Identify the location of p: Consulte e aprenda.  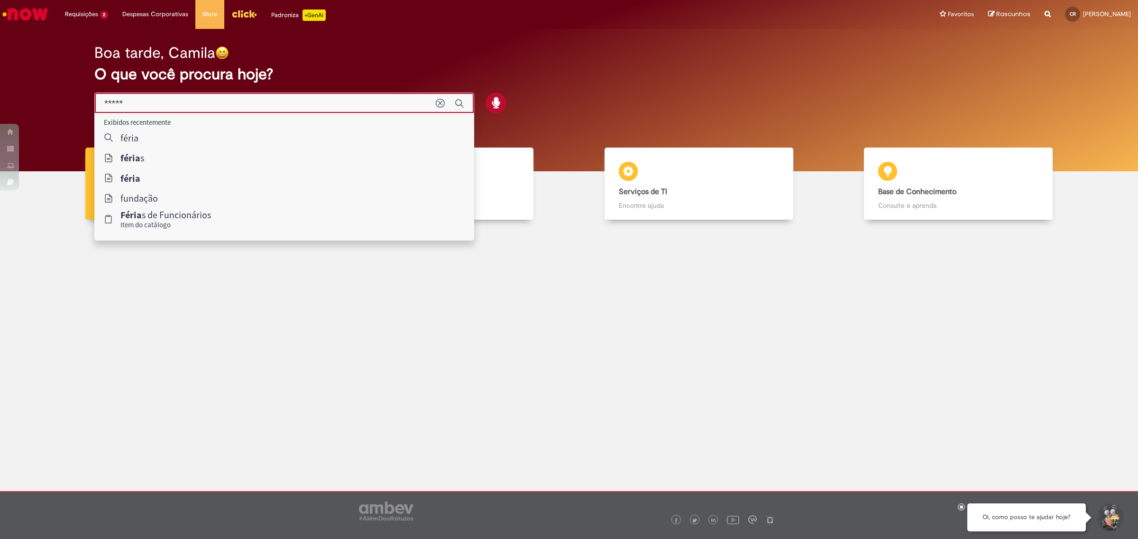
(958, 205).